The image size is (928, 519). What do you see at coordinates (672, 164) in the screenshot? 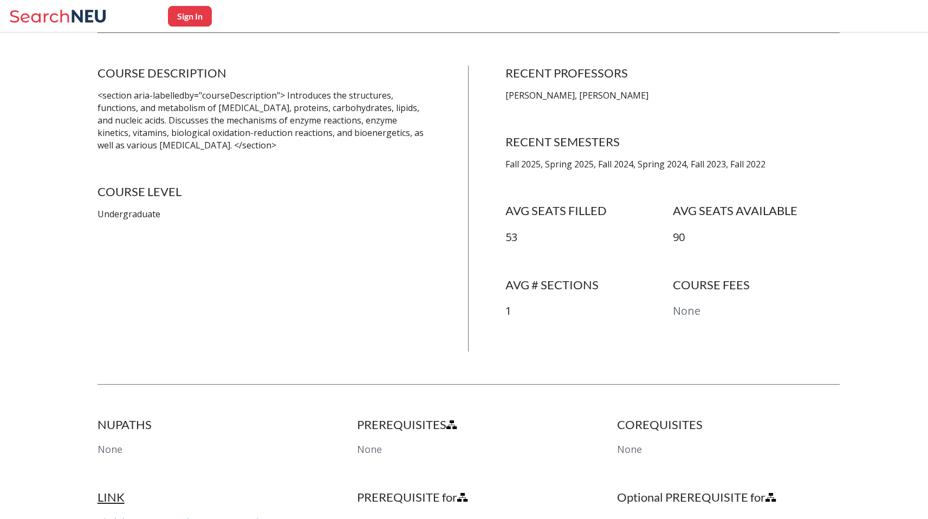
I see `p: Fall 2025, Spring 2025, Fall 2024, Spring 2024, Fall 2023, Fall 2022` at bounding box center [672, 164].